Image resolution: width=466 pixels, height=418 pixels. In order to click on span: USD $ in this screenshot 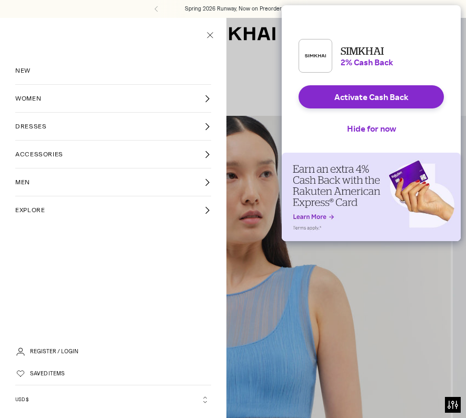, I will do `click(22, 400)`.